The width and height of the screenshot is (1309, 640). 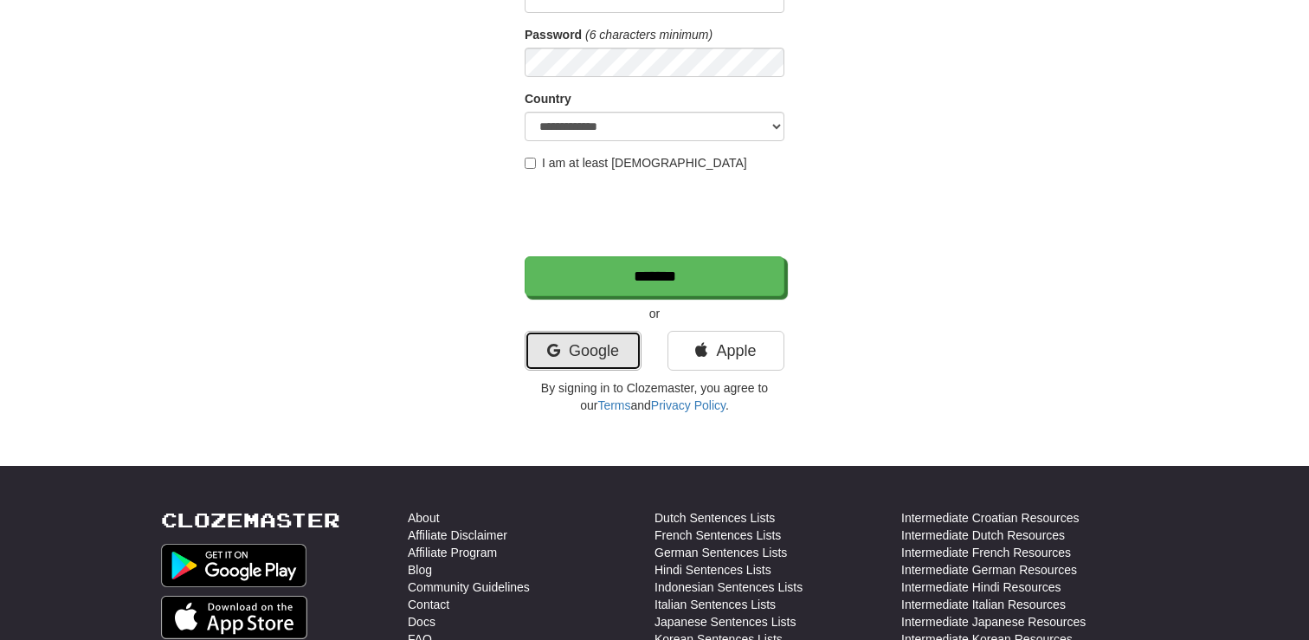 I want to click on a: Hindi Sentences Lists, so click(x=713, y=570).